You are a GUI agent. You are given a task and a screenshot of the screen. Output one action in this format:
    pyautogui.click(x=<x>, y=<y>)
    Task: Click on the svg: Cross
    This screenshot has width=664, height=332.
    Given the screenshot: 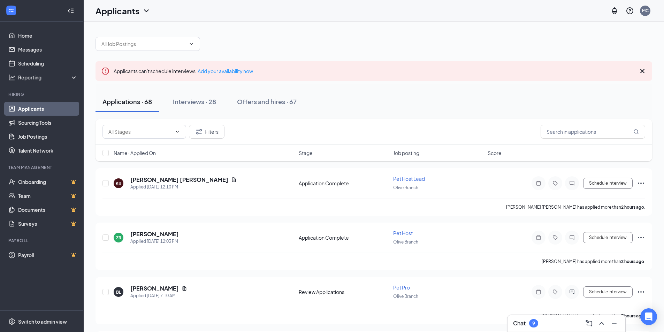 What is the action you would take?
    pyautogui.click(x=643, y=71)
    